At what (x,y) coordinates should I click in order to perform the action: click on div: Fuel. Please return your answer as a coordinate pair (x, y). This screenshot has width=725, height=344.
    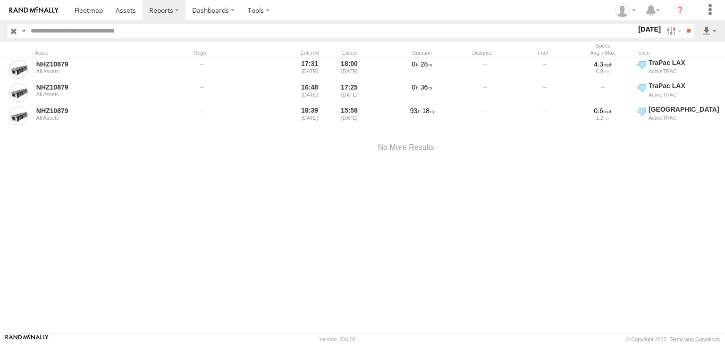
    Looking at the image, I should click on (543, 53).